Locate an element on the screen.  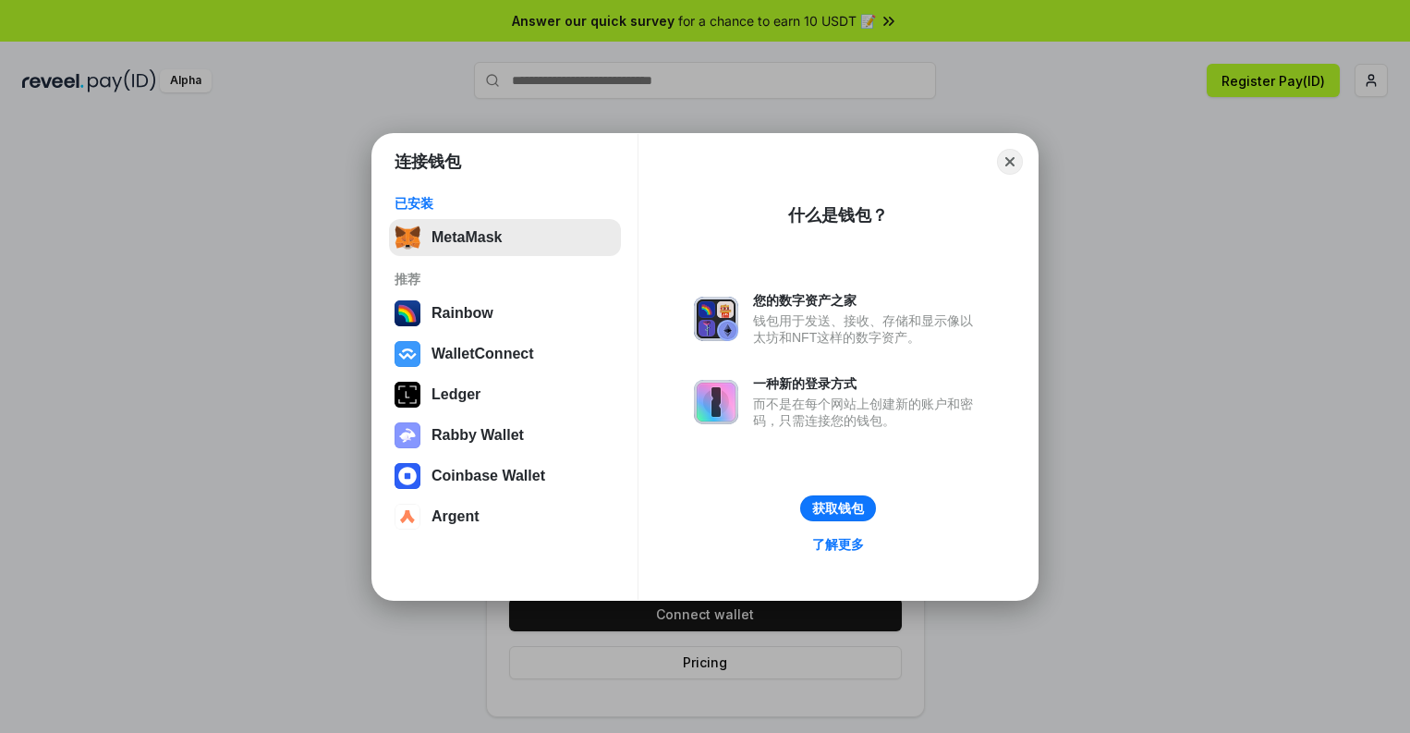
div: Coinbase Wallet is located at coordinates (488, 476).